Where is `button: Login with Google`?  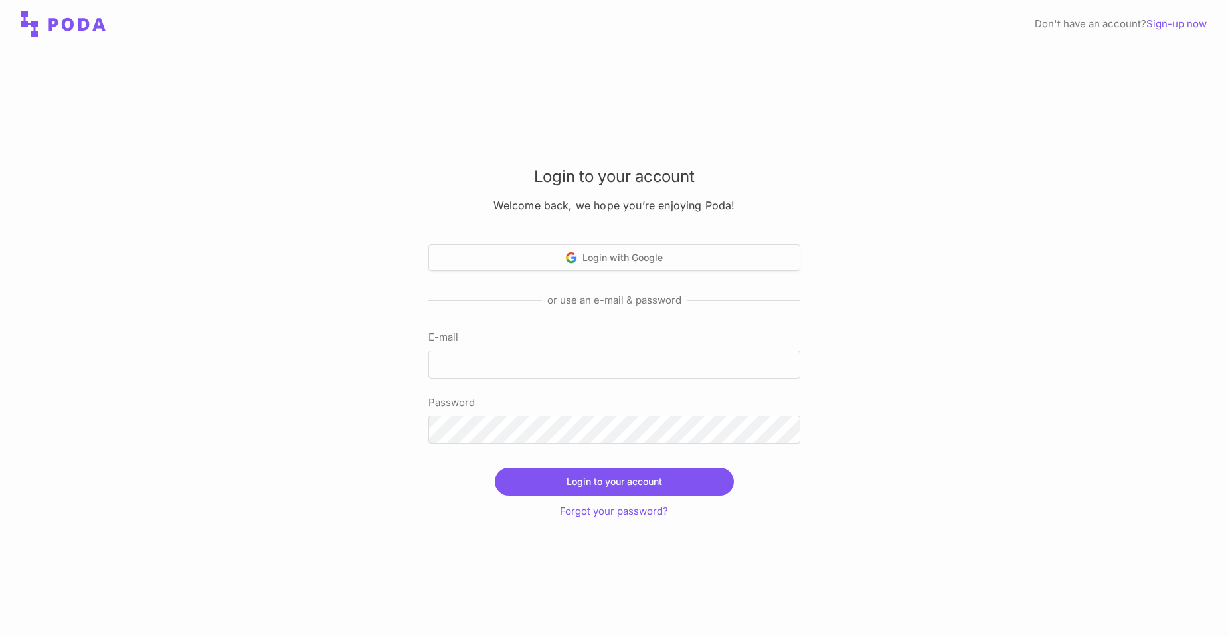 button: Login with Google is located at coordinates (614, 258).